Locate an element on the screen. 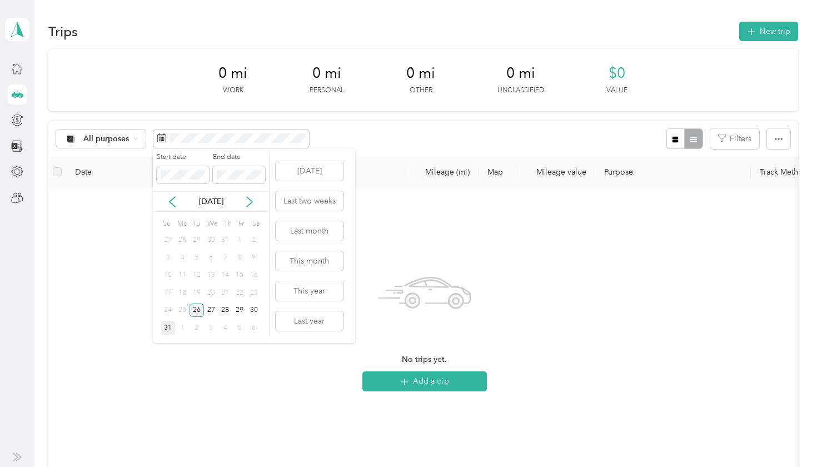  div: 16 is located at coordinates (254, 275).